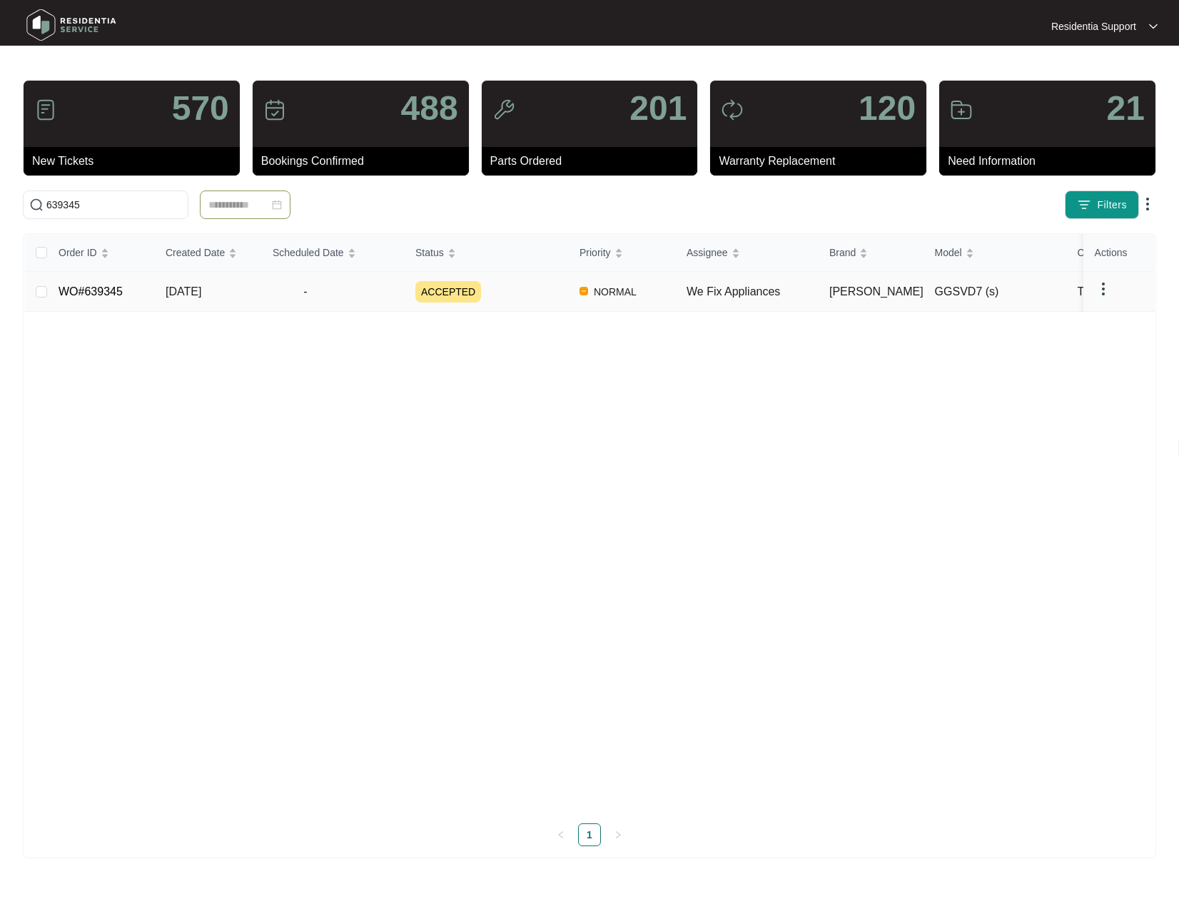 This screenshot has width=1179, height=899. Describe the element at coordinates (746, 253) in the screenshot. I see `th: Assignee` at that location.